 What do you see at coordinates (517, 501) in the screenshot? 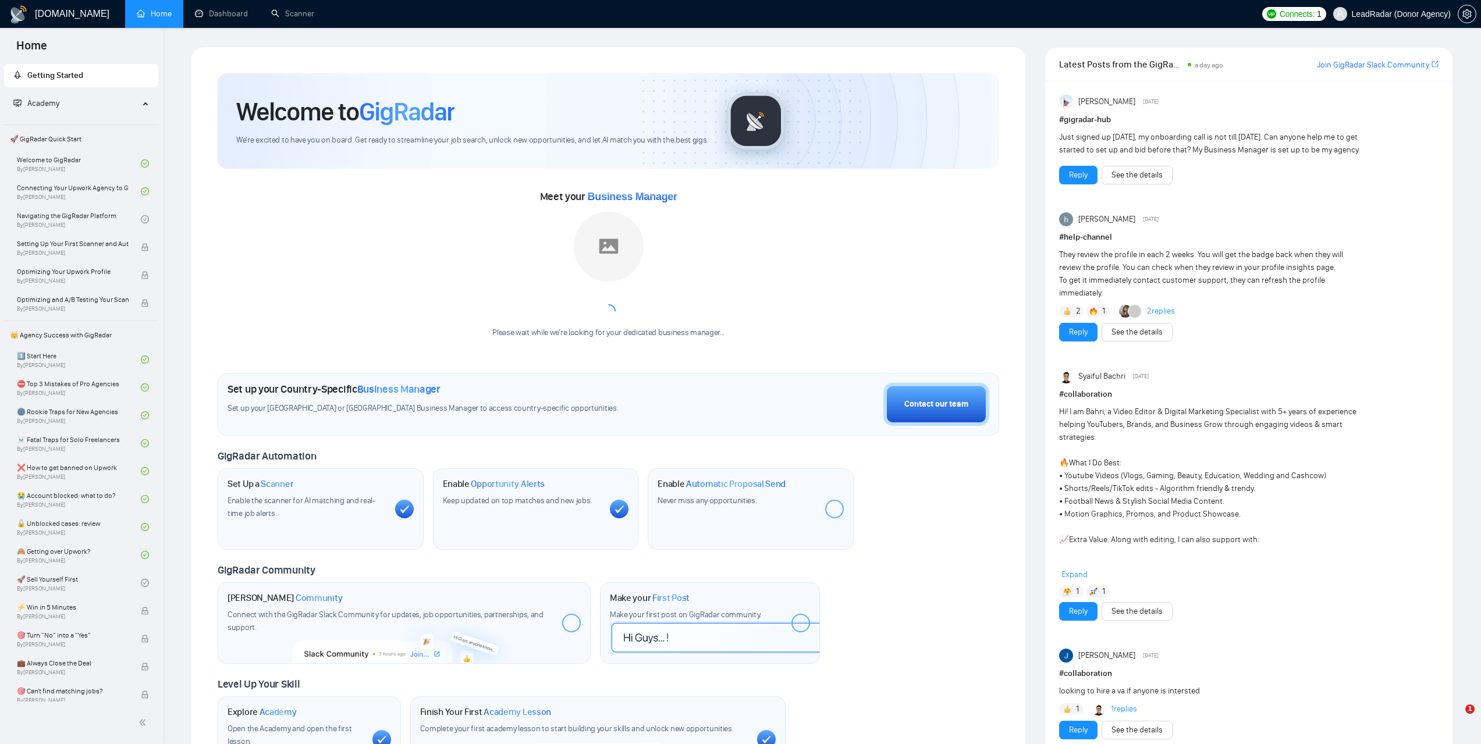
I see `span: Keep updated on top matches and new jobs.` at bounding box center [517, 501].